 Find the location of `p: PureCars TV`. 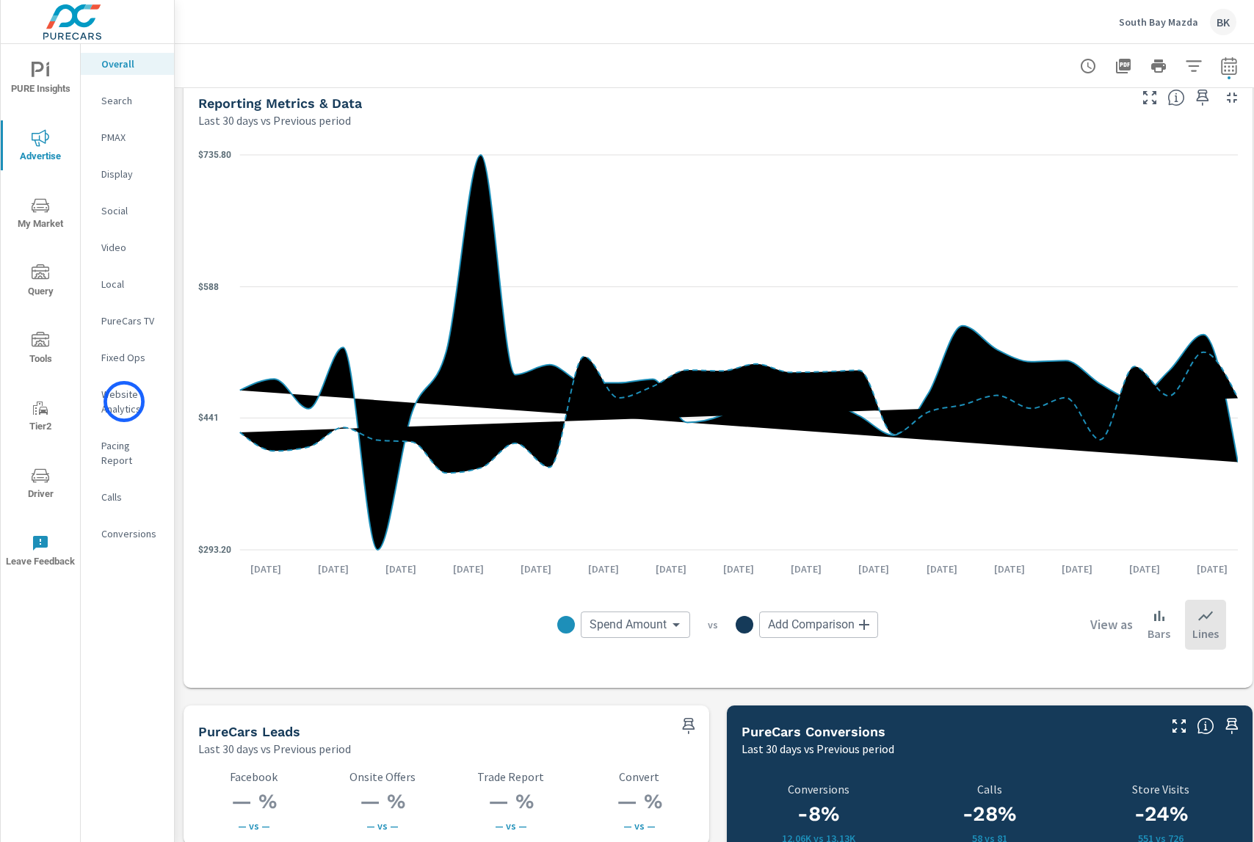

p: PureCars TV is located at coordinates (131, 321).